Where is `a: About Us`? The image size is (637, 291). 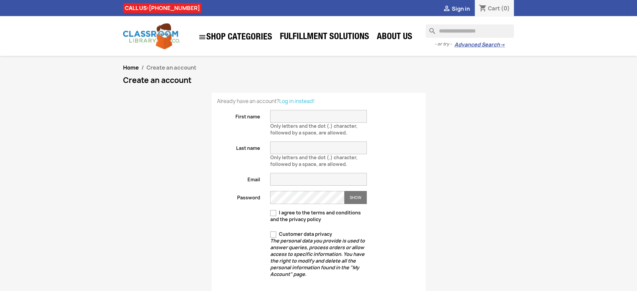 a: About Us is located at coordinates (395, 37).